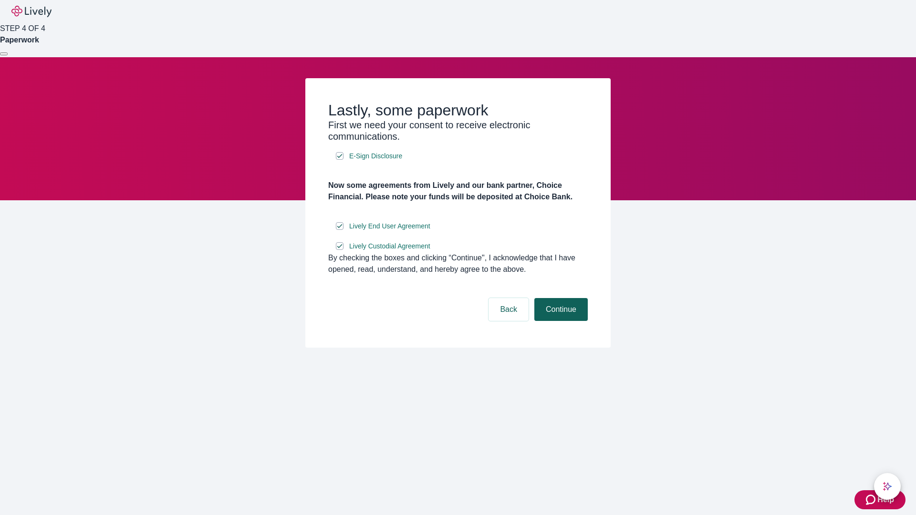 Image resolution: width=916 pixels, height=515 pixels. Describe the element at coordinates (458, 131) in the screenshot. I see `h3: First we need your consent to receive electronic communications.` at that location.